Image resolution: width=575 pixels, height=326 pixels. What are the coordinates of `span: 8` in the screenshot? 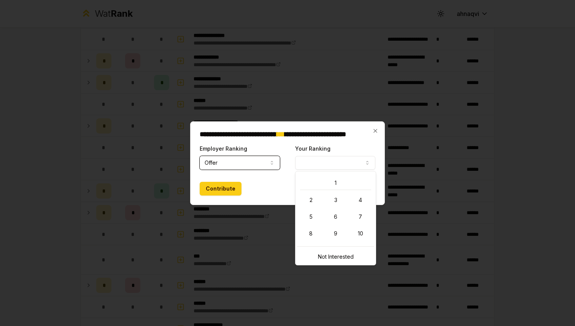 It's located at (311, 234).